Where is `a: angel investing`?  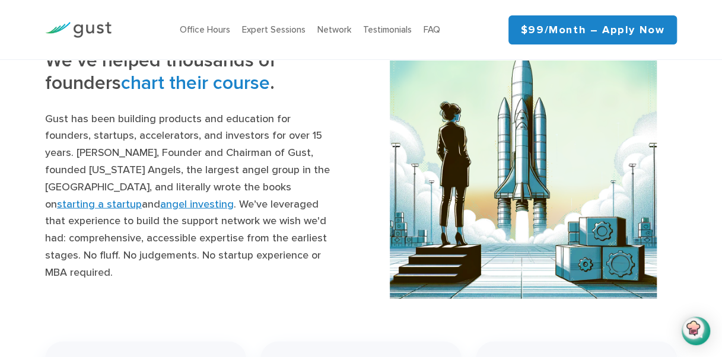 a: angel investing is located at coordinates (197, 204).